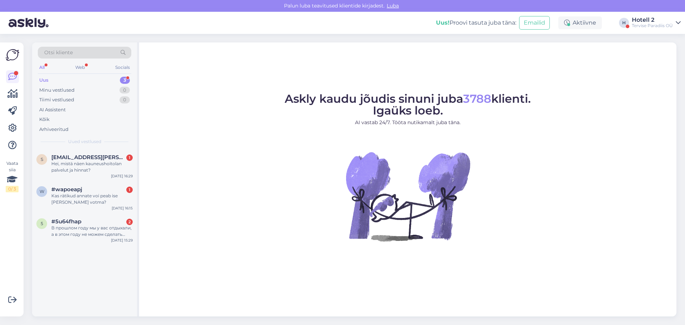  What do you see at coordinates (129, 222) in the screenshot?
I see `div: 2` at bounding box center [129, 222].